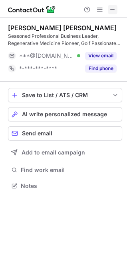 The width and height of the screenshot is (127, 254). What do you see at coordinates (32, 10) in the screenshot?
I see `img: ContactOut v5.3.10` at bounding box center [32, 10].